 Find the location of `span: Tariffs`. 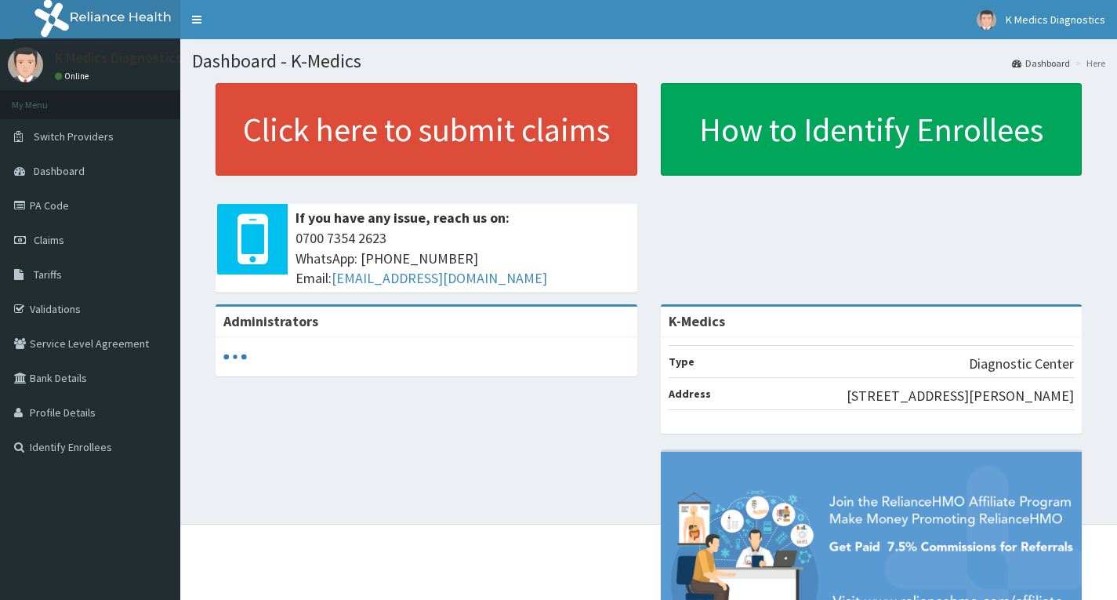

span: Tariffs is located at coordinates (48, 274).